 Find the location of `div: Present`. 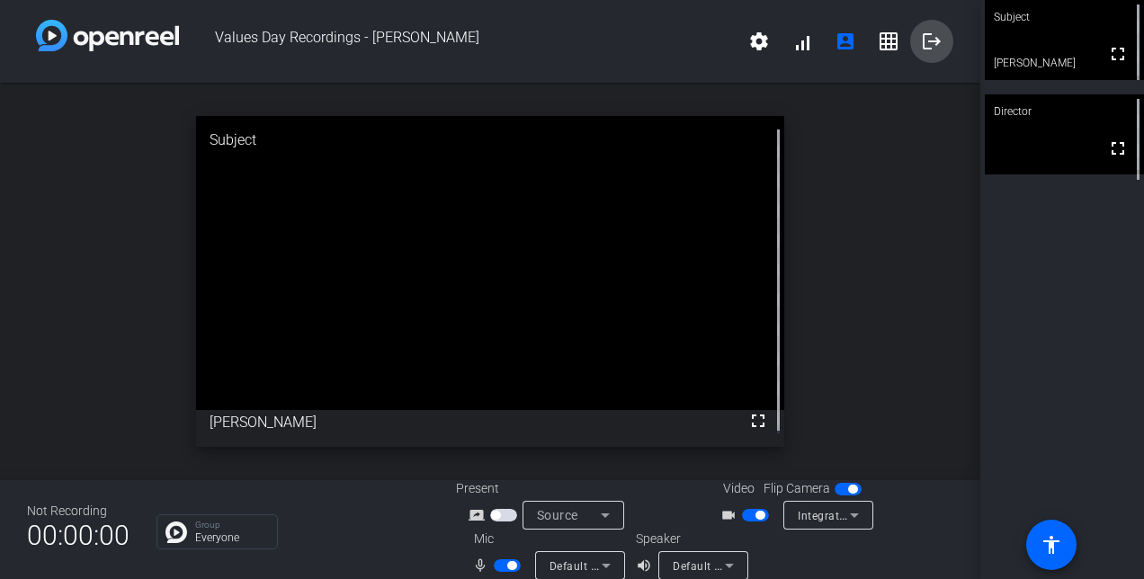

div: Present is located at coordinates (546, 488).